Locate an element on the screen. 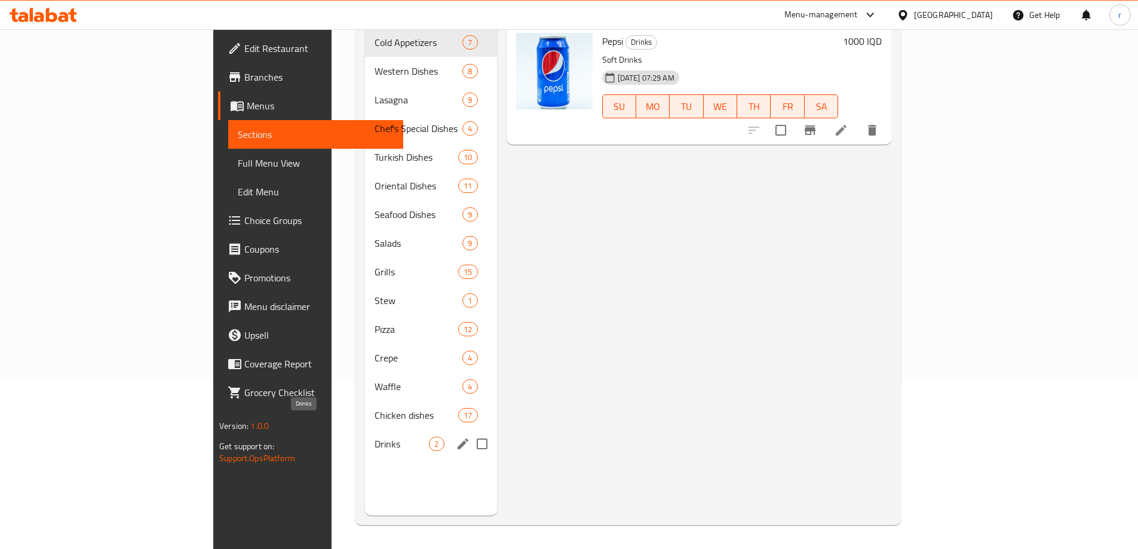 The height and width of the screenshot is (549, 1138). span: 15 is located at coordinates (468, 272).